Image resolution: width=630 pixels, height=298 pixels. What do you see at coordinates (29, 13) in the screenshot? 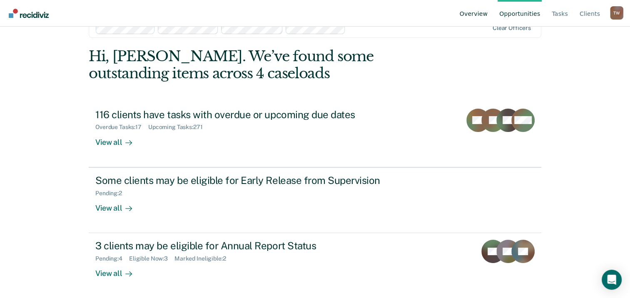
I see `img: Recidiviz` at bounding box center [29, 13].